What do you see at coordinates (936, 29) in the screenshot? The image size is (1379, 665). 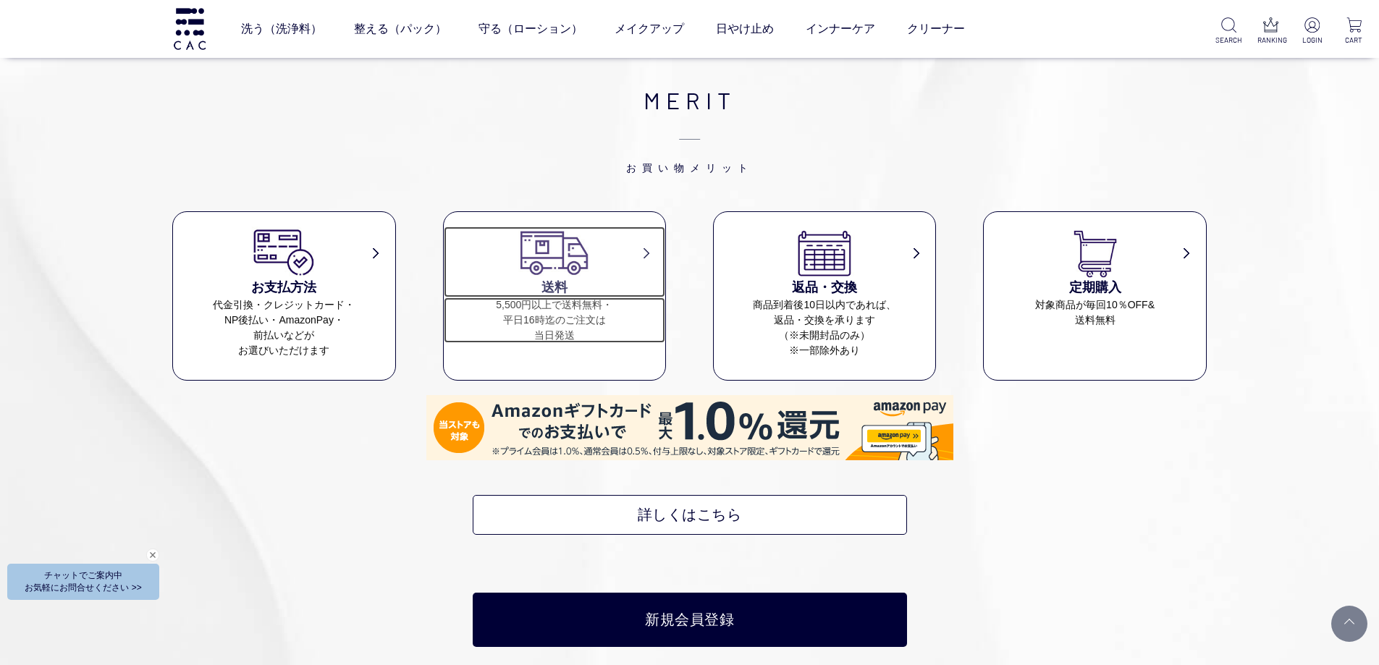 I see `a: クリーナー` at bounding box center [936, 29].